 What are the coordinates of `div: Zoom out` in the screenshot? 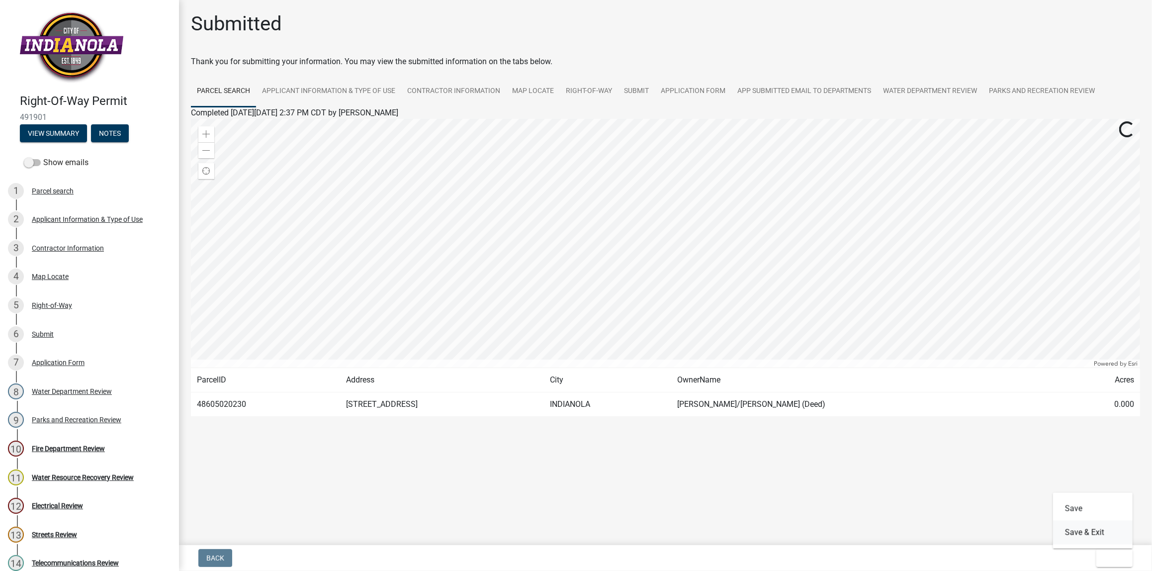 It's located at (206, 150).